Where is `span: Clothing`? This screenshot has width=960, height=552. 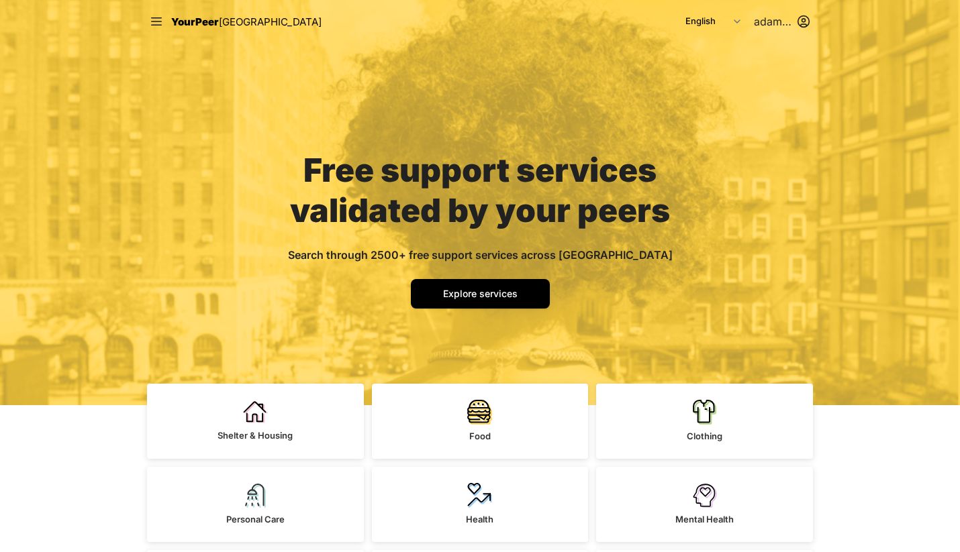 span: Clothing is located at coordinates (704, 436).